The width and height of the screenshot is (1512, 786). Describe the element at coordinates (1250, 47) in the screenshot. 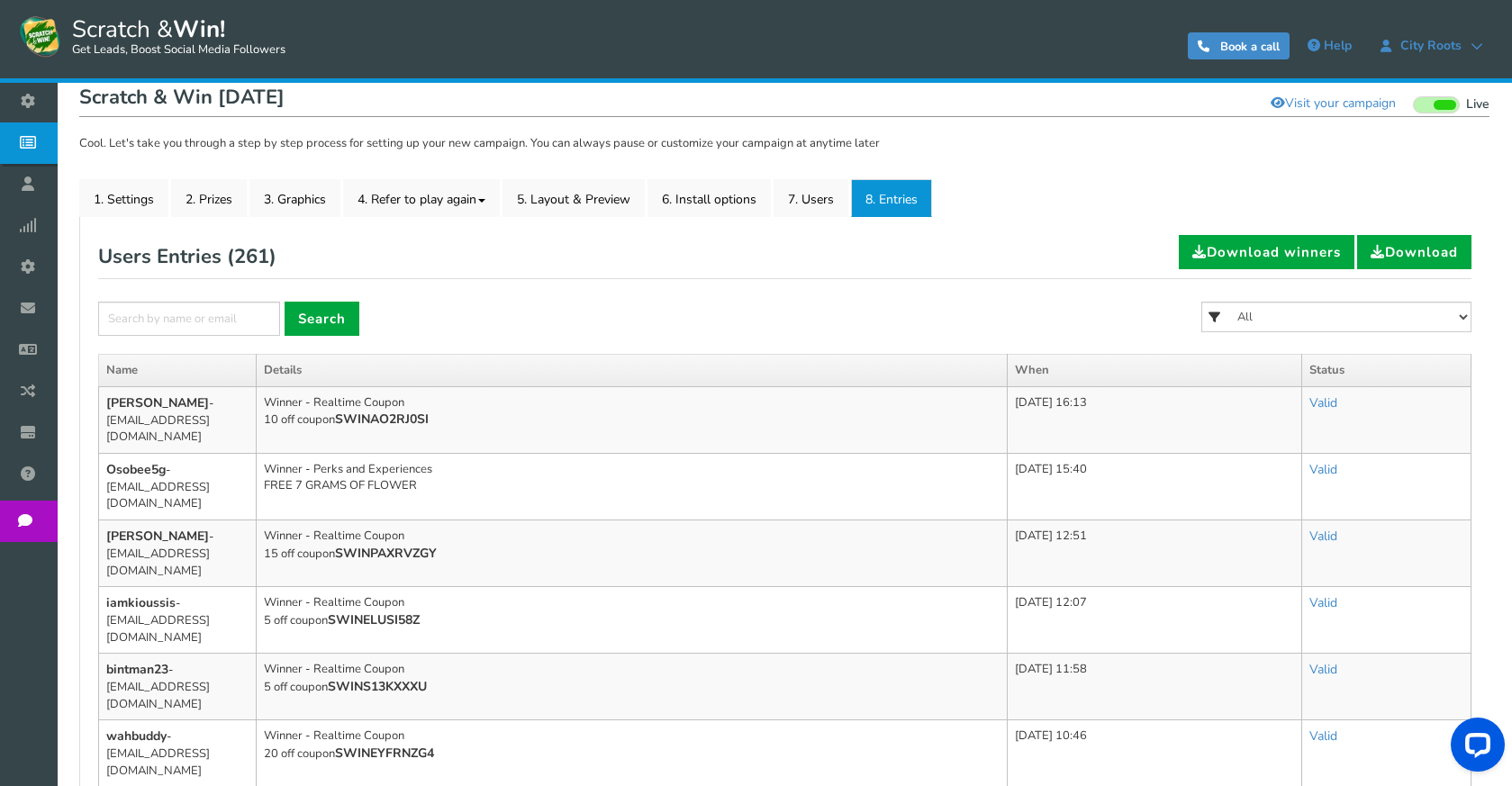

I see `span: Book a call` at that location.